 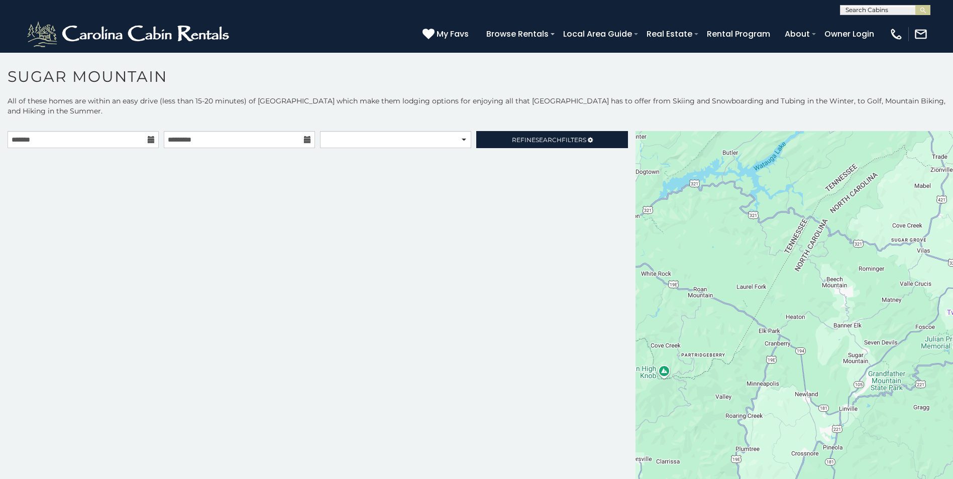 I want to click on img: mail-regular-white.png, so click(x=921, y=34).